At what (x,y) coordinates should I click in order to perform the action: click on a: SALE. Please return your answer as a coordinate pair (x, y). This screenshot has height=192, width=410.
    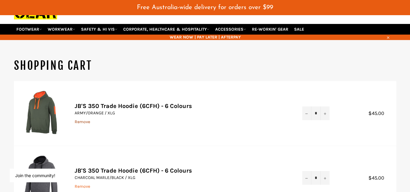
    Looking at the image, I should click on (299, 29).